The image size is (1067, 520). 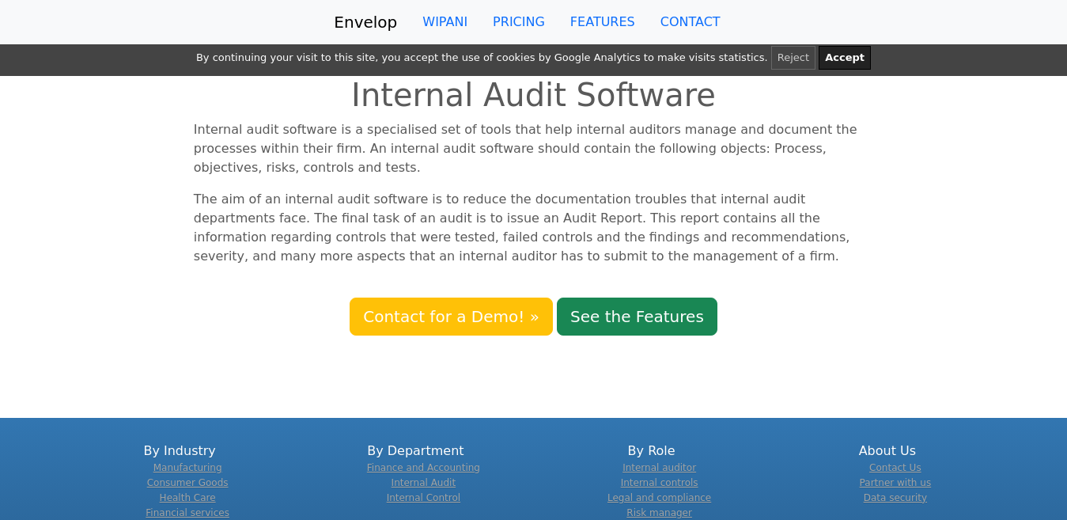 What do you see at coordinates (415, 473) in the screenshot?
I see `div: By Department` at bounding box center [415, 473].